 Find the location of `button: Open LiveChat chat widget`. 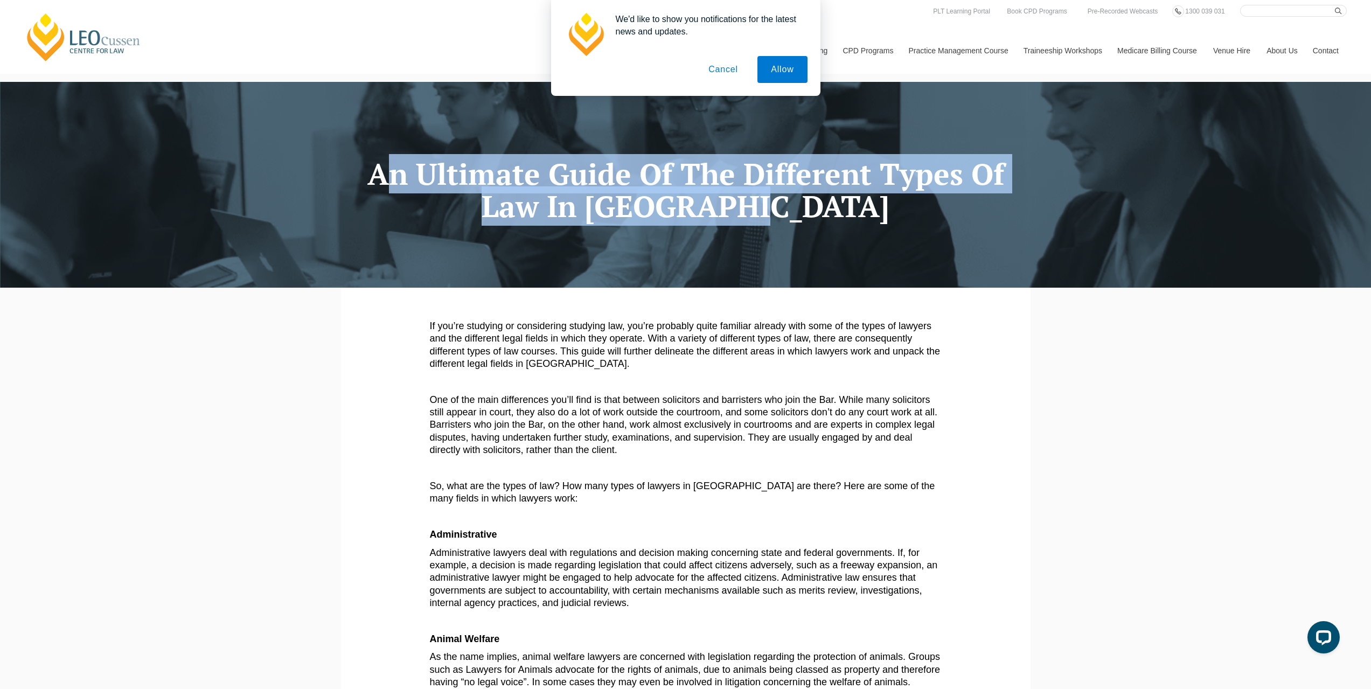

button: Open LiveChat chat widget is located at coordinates (25, 20).